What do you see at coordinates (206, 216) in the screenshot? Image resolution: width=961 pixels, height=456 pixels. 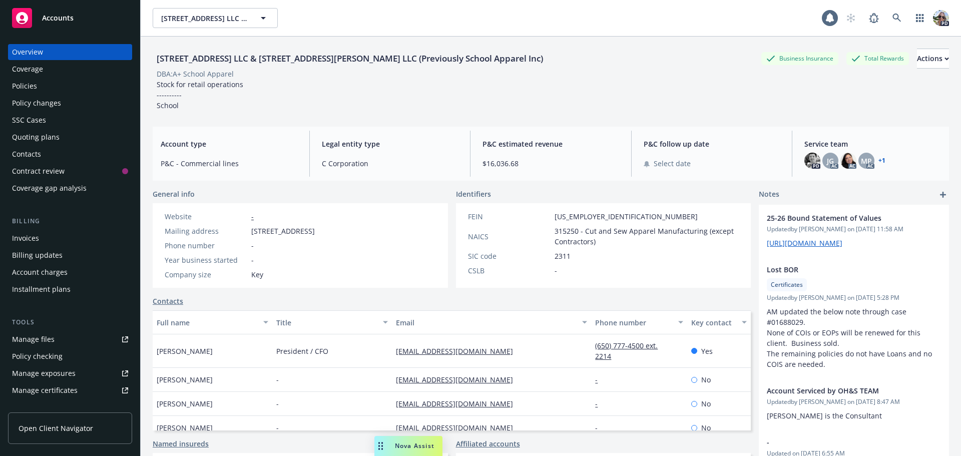 I see `div: Website` at bounding box center [206, 216].